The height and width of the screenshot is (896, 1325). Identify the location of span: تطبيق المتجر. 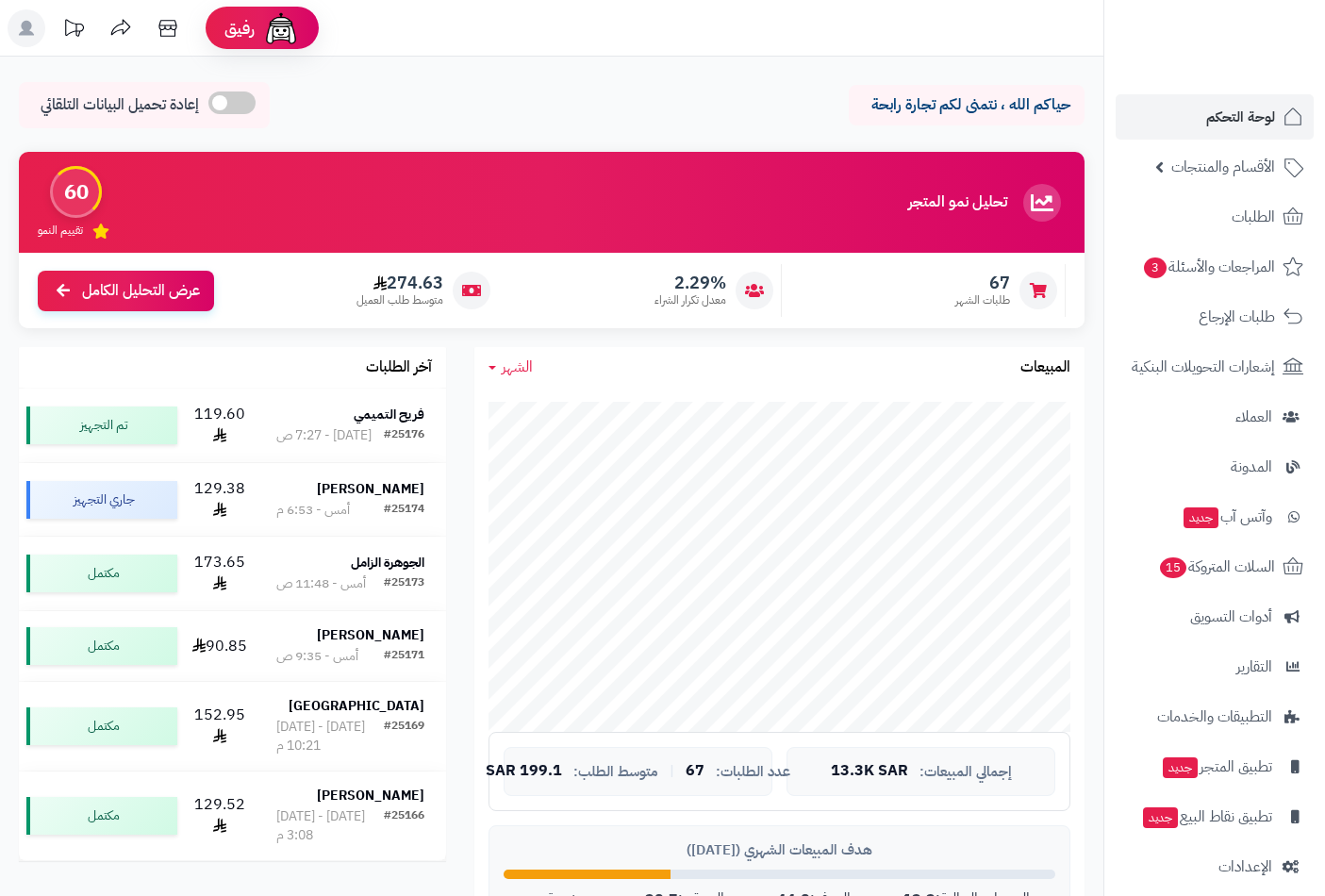
(1217, 767).